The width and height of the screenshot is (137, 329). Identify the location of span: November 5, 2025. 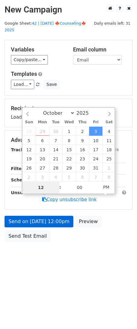
(69, 177).